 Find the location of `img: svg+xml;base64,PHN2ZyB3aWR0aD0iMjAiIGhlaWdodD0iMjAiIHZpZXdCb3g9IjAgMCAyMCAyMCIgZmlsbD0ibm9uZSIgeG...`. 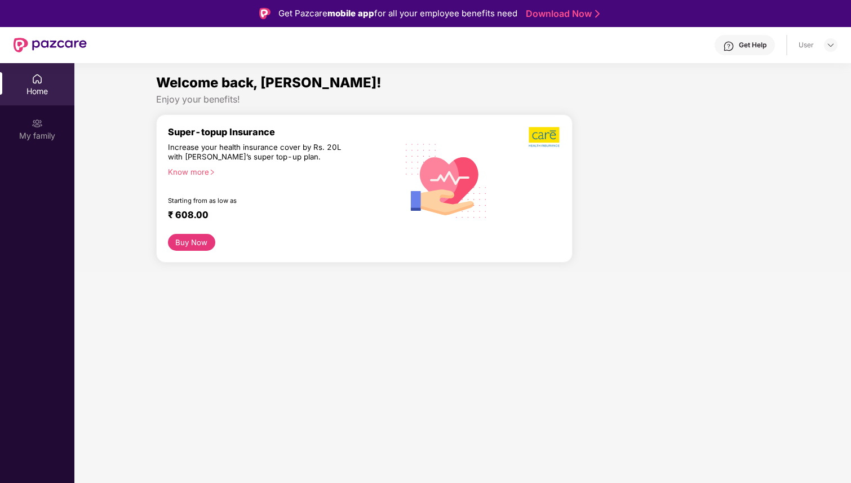

img: svg+xml;base64,PHN2ZyB3aWR0aD0iMjAiIGhlaWdodD0iMjAiIHZpZXdCb3g9IjAgMCAyMCAyMCIgZmlsbD0ibm9uZSIgeG... is located at coordinates (37, 123).